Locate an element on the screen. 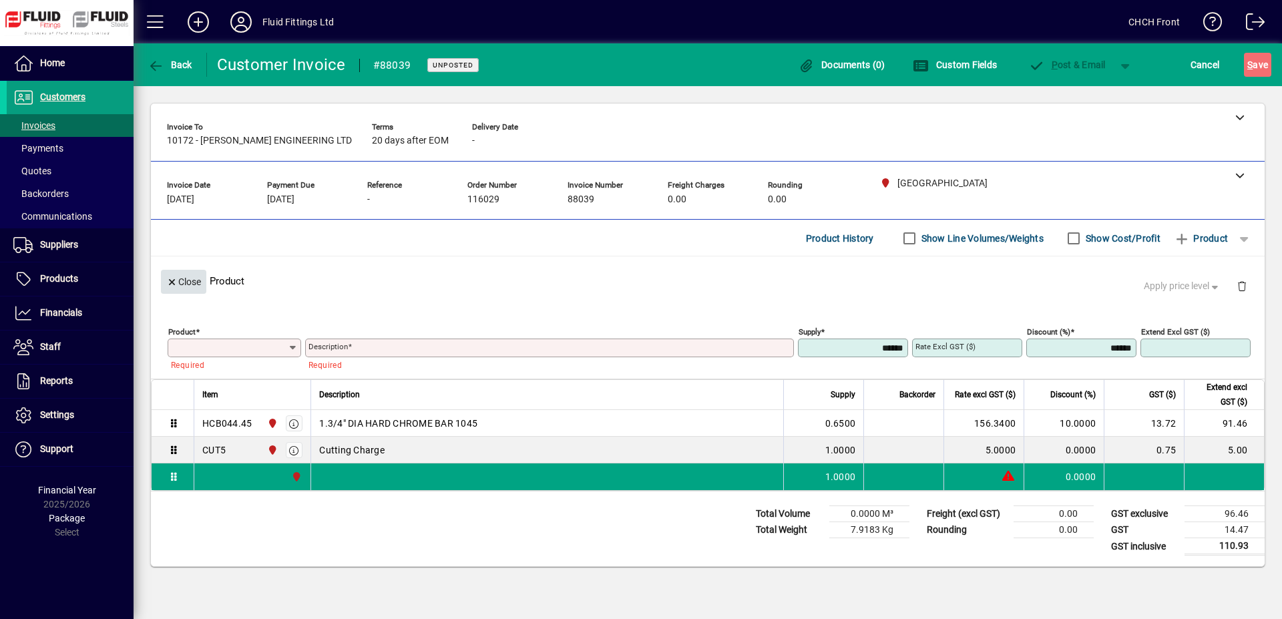 The height and width of the screenshot is (619, 1282). span: Financials is located at coordinates (61, 312).